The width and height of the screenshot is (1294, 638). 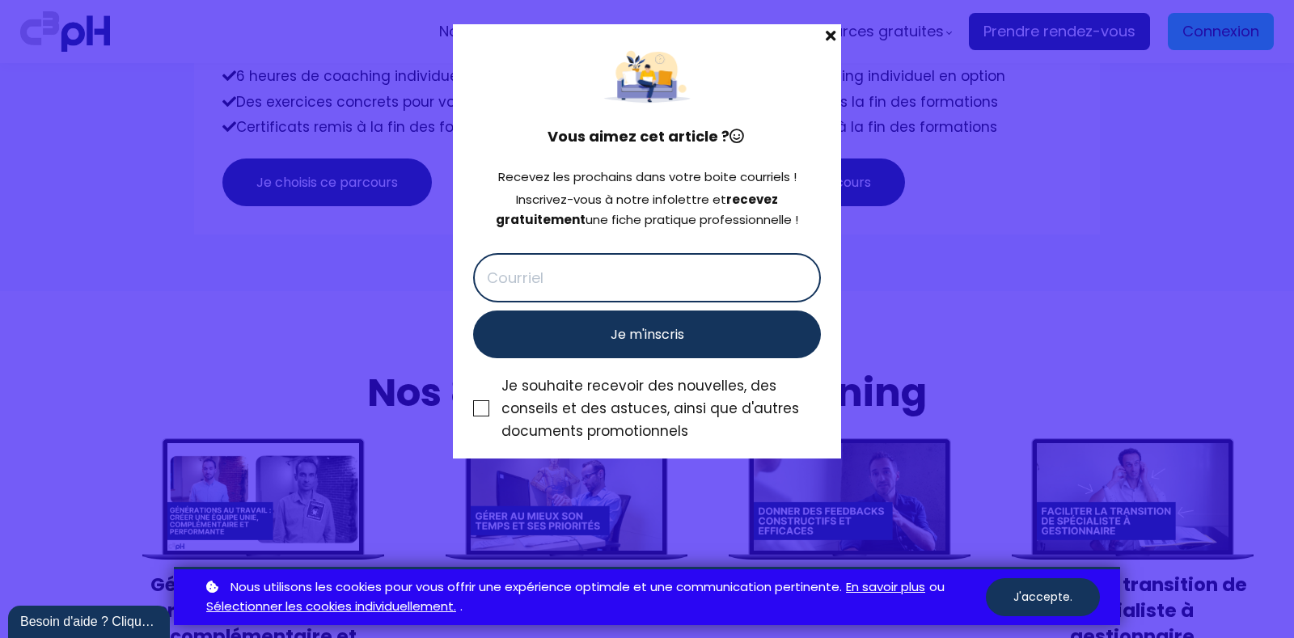 I want to click on span: Je m'inscris, so click(x=647, y=334).